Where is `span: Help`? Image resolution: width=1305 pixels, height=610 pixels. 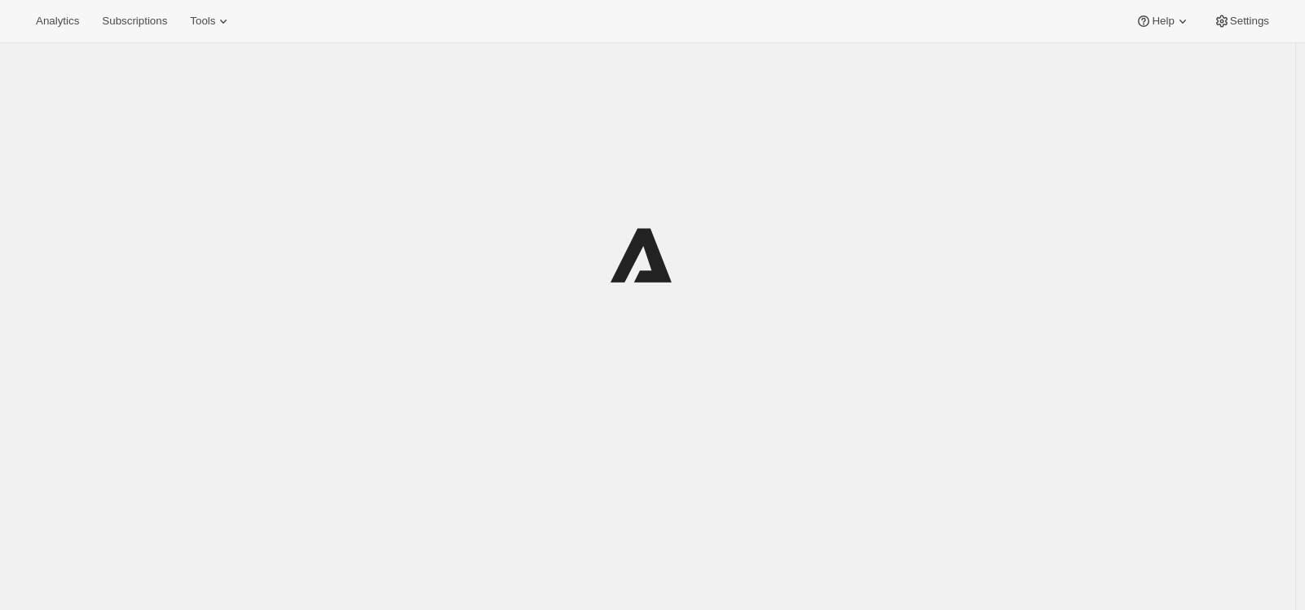 span: Help is located at coordinates (1162, 21).